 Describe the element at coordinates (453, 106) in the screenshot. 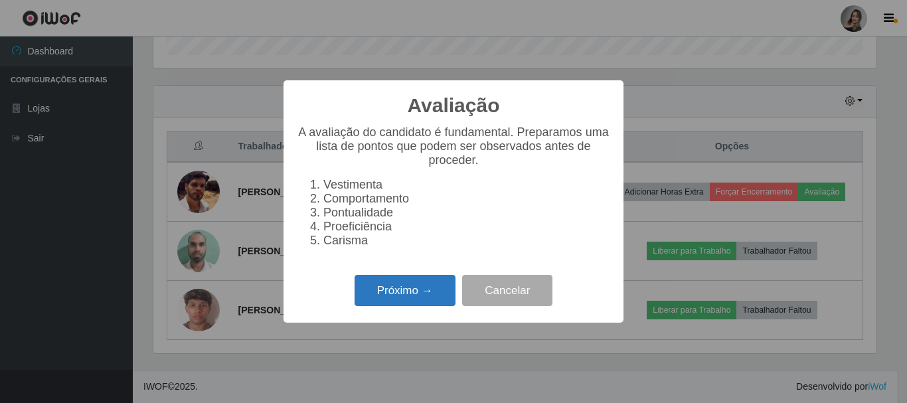

I see `h2: Avaliação` at that location.